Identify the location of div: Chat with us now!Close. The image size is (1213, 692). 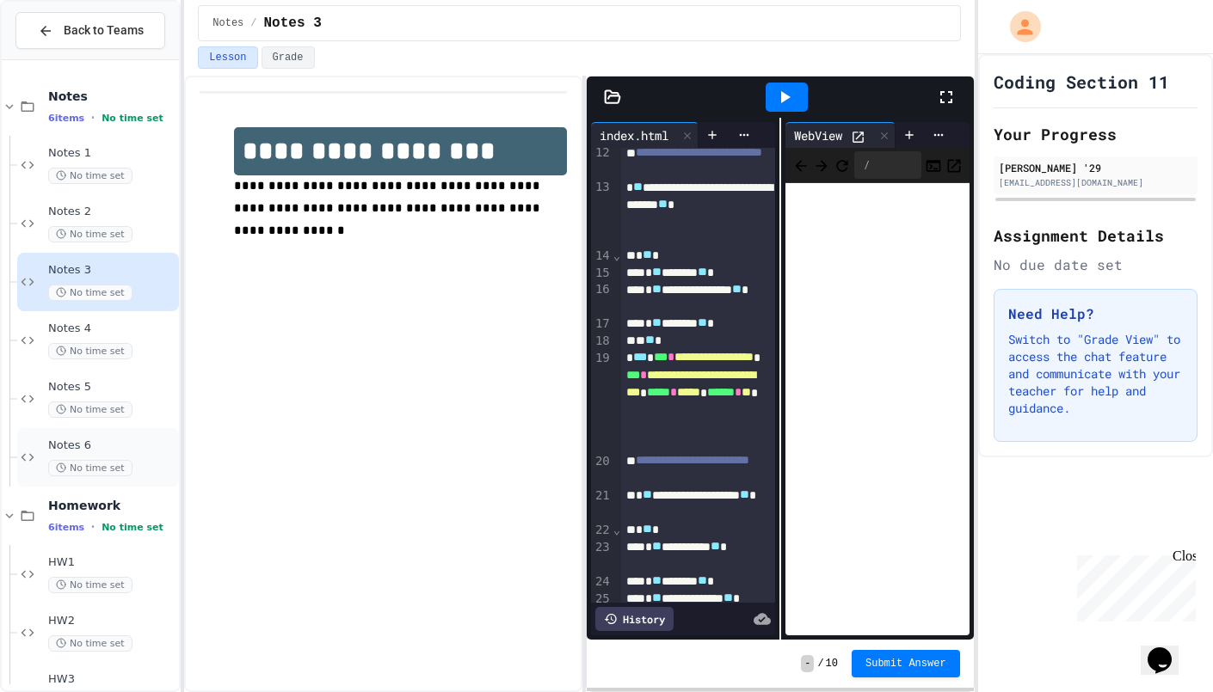
(63, 58).